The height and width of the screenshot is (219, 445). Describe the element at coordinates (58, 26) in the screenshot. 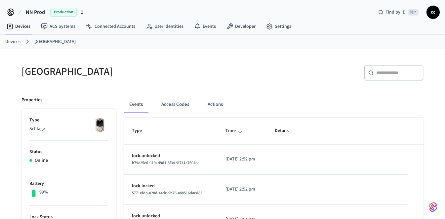

I see `a: ACS Systems` at that location.